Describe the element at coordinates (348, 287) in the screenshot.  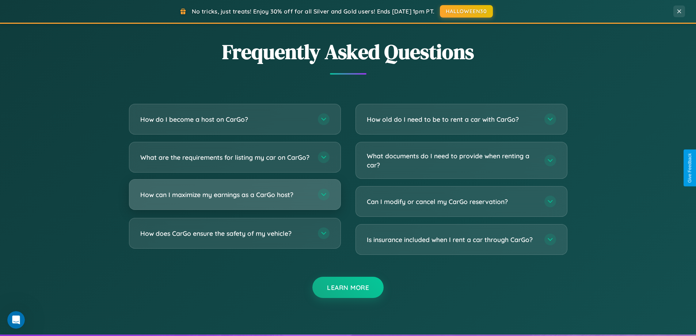
I see `button: Learn More` at that location.